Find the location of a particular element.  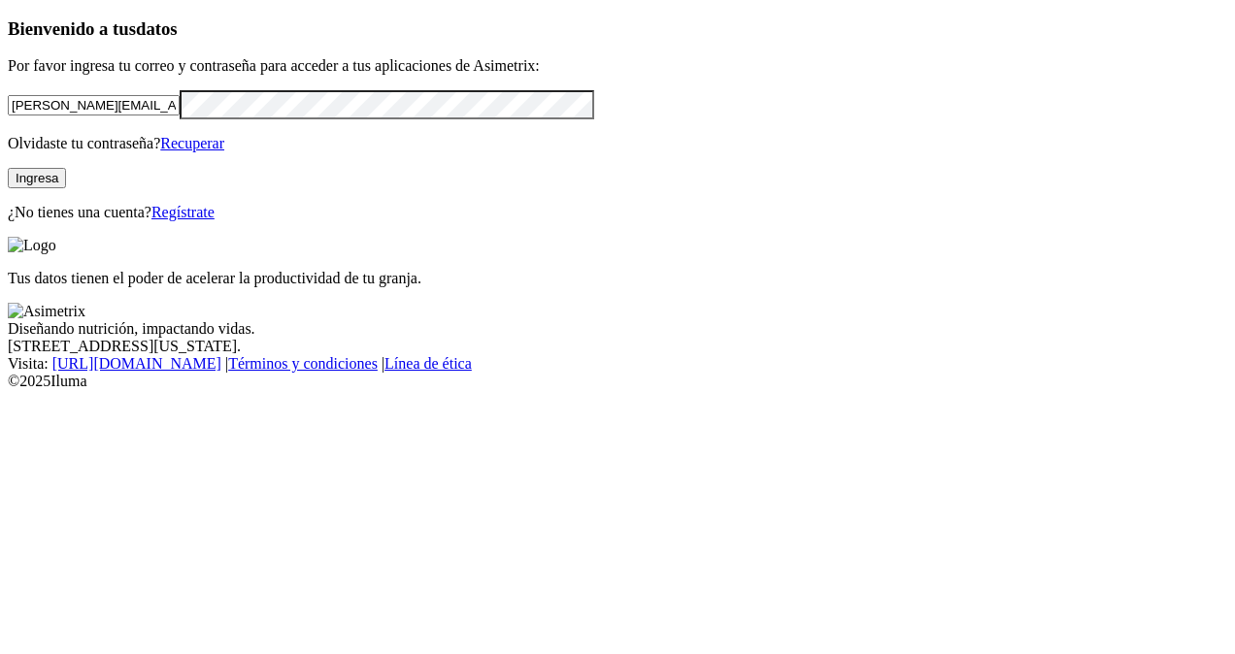

div: Visita : | | is located at coordinates (617, 364).